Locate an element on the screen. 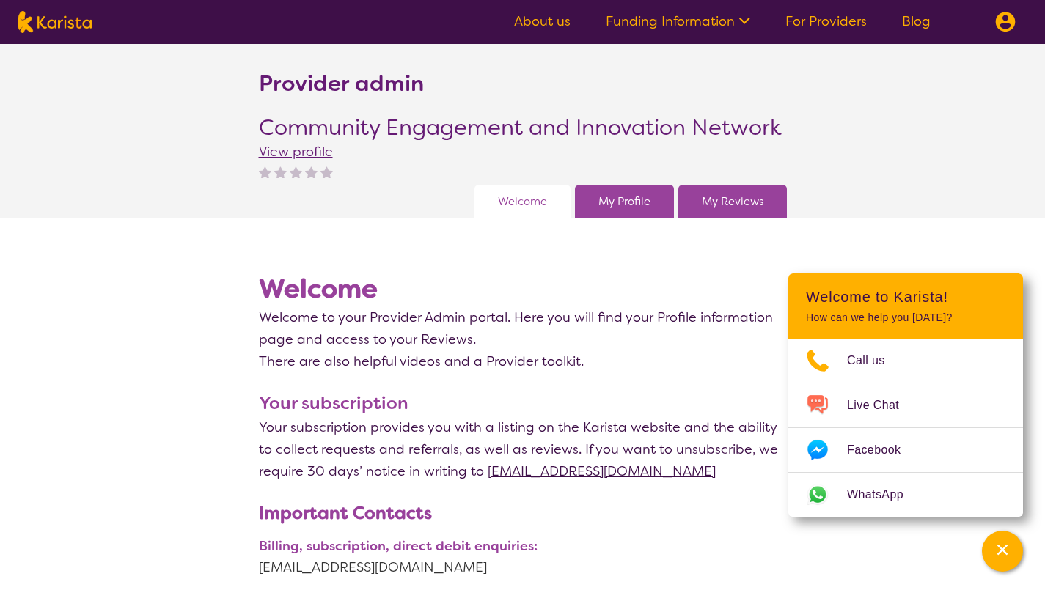  a: Blog is located at coordinates (916, 21).